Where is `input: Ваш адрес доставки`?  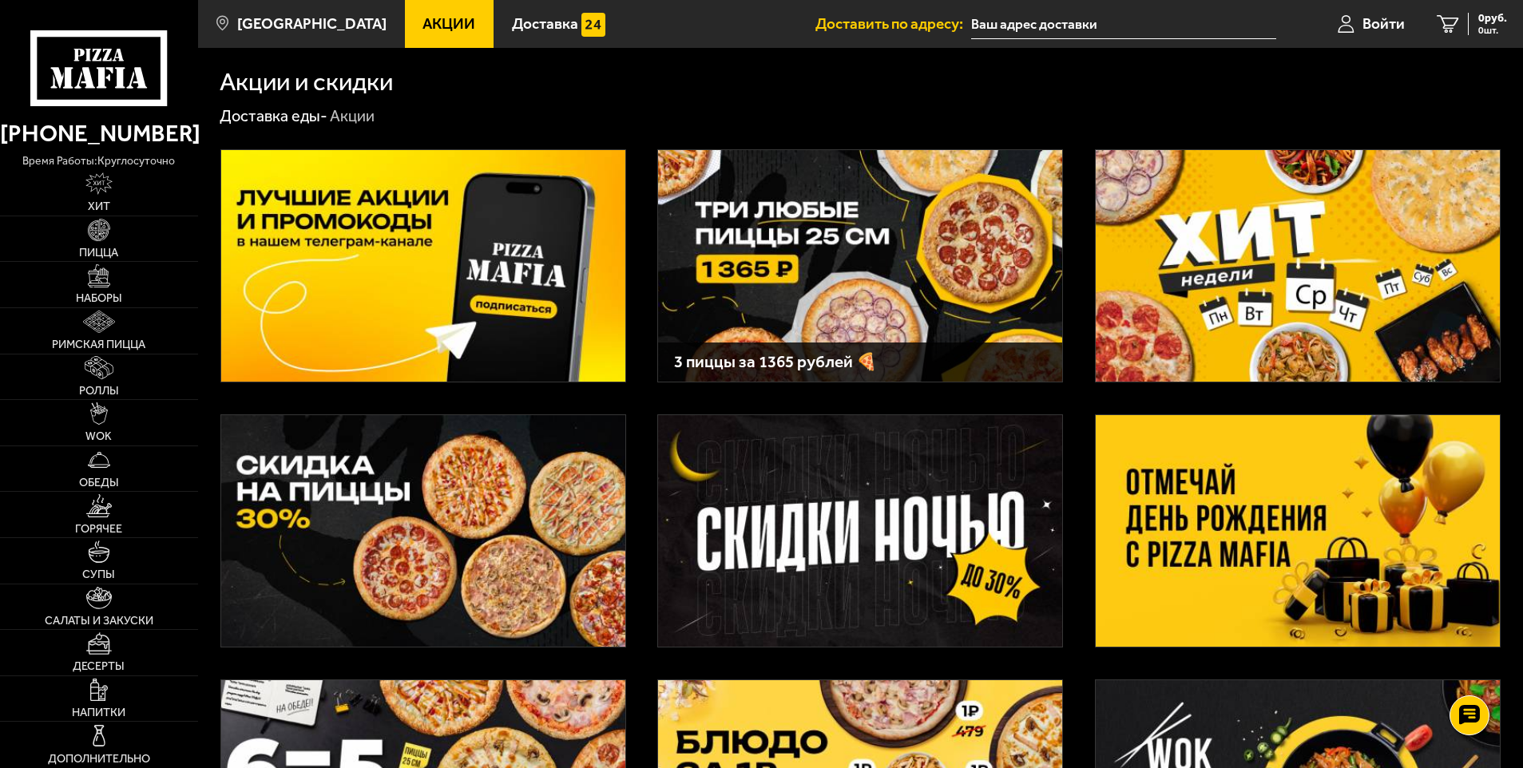 input: Ваш адрес доставки is located at coordinates (1123, 24).